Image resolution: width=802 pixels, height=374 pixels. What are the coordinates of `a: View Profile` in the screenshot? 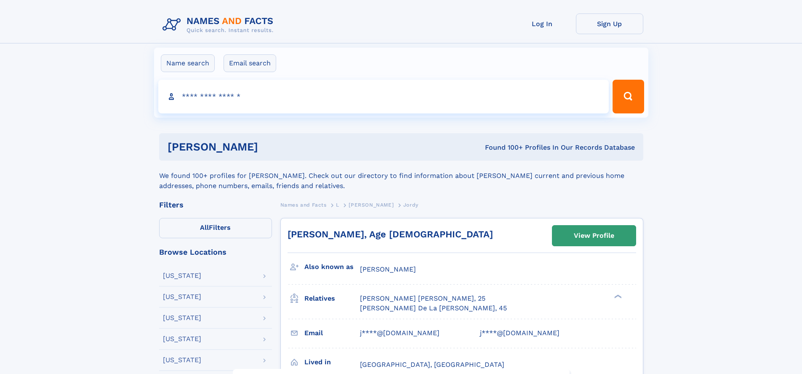 It's located at (594, 235).